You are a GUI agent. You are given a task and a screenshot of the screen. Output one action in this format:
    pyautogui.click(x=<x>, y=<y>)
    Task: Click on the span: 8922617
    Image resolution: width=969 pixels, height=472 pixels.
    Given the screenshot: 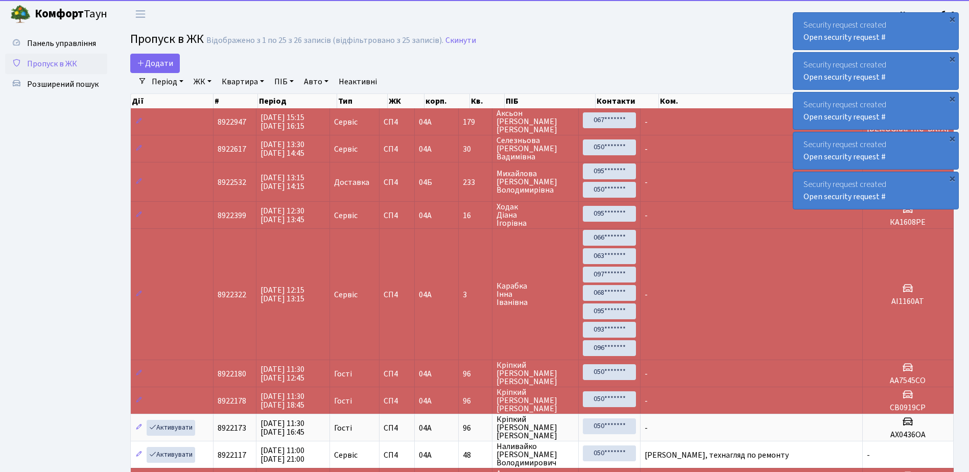 What is the action you would take?
    pyautogui.click(x=232, y=149)
    